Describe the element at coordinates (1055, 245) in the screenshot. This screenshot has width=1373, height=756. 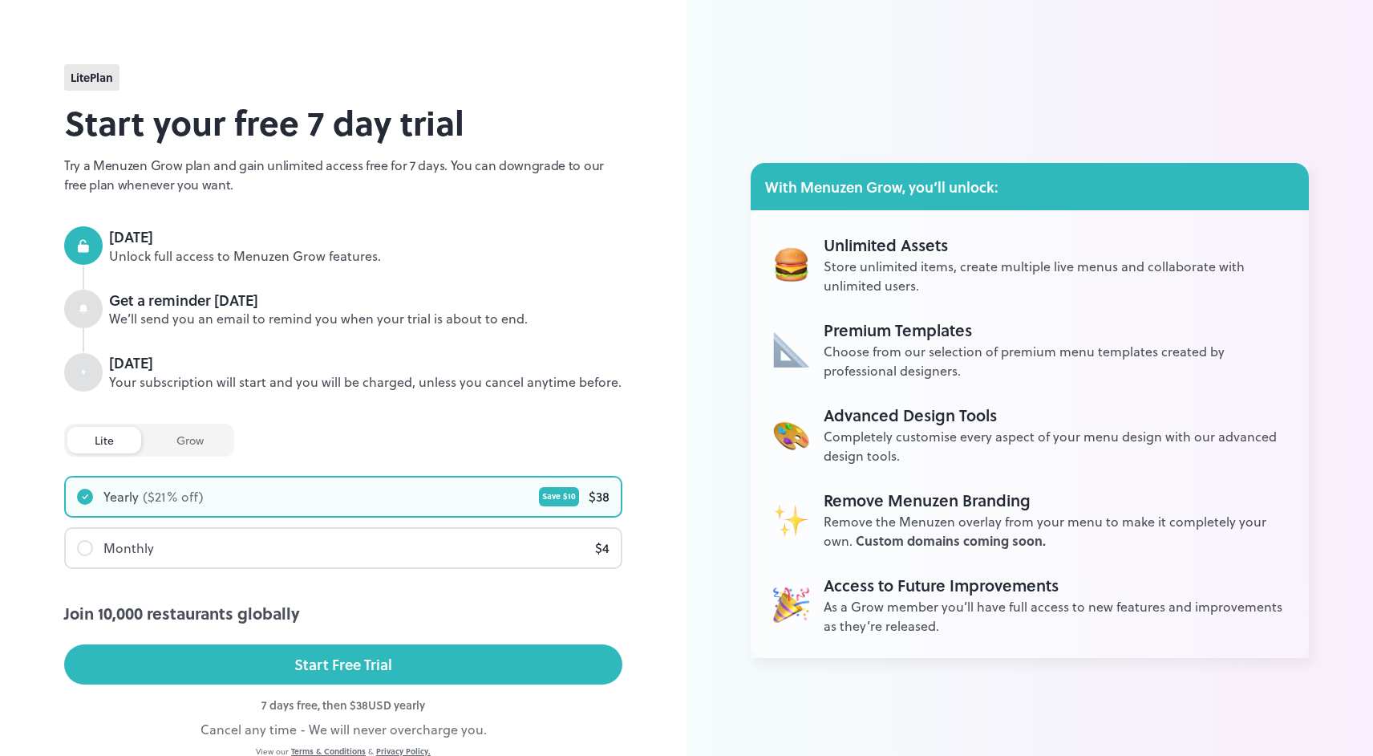
I see `div: Unlimited Assets` at that location.